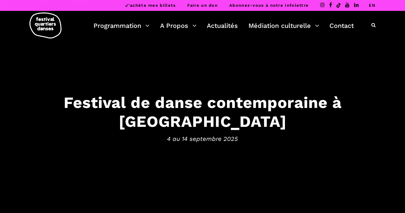 This screenshot has width=405, height=213. Describe the element at coordinates (269, 5) in the screenshot. I see `a: Abonnez-vous à notre infolettre` at that location.